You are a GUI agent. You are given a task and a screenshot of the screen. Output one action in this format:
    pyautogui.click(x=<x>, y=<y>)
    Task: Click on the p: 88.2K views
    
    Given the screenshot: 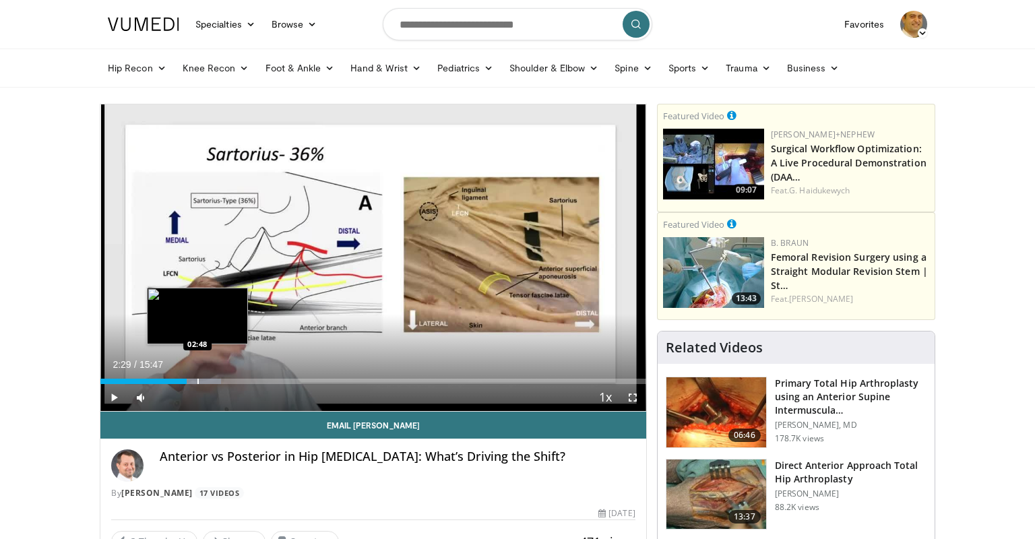 What is the action you would take?
    pyautogui.click(x=797, y=508)
    